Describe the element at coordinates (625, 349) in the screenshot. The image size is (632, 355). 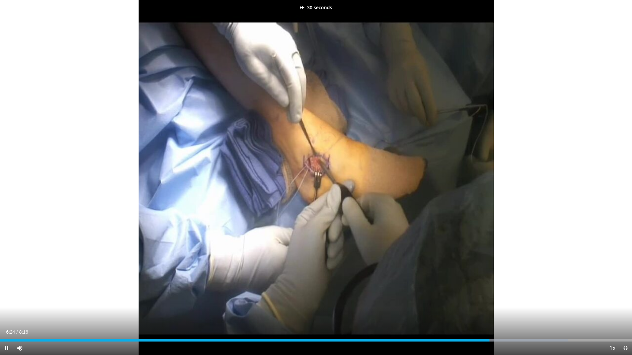
I see `button: Exit Fullscreen` at that location.